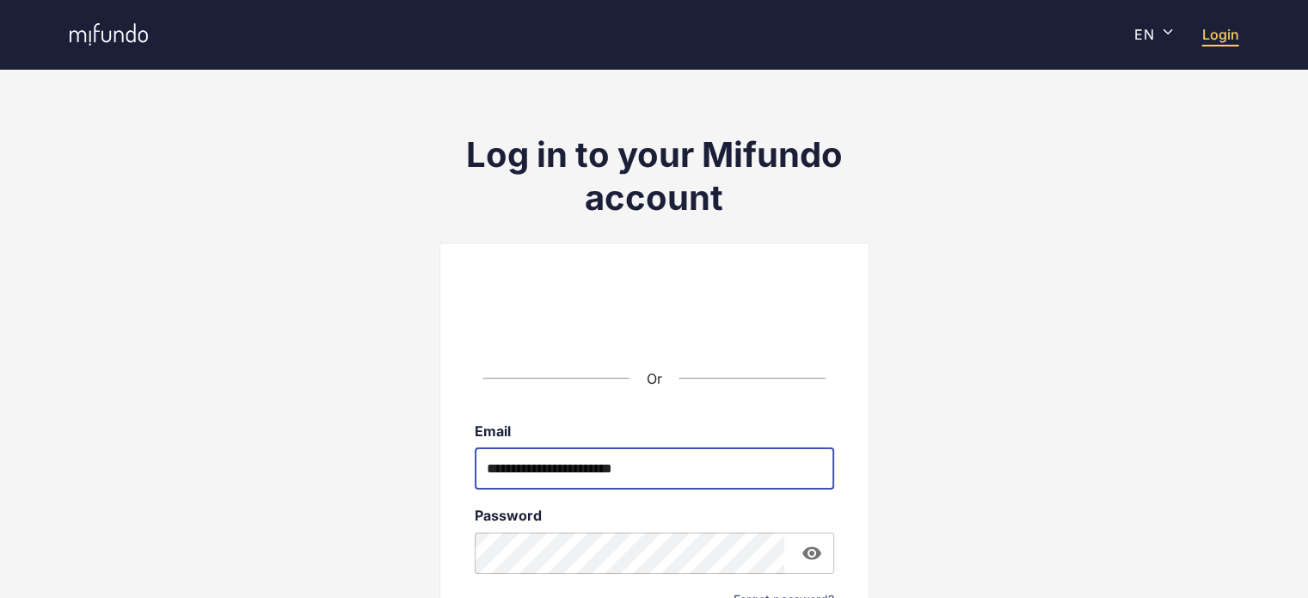  I want to click on h1: Log in to your Mifundo account, so click(655, 176).